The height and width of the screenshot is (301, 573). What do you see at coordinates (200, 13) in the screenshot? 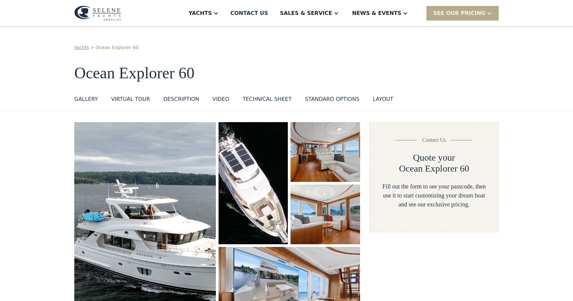
I see `div: Yachts` at bounding box center [200, 13].